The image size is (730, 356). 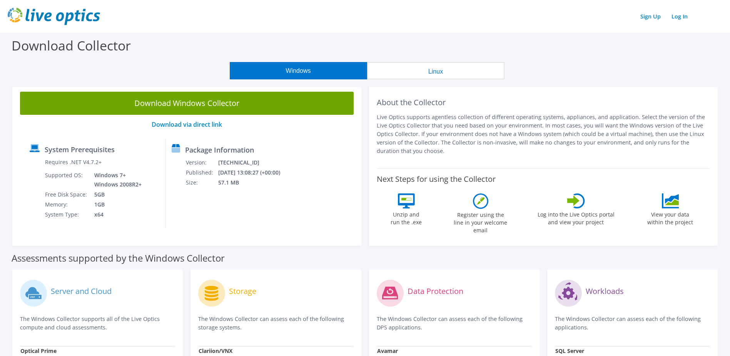 I want to click on p: Live Optics supports agentless collection of different operating systems, appliances, and applica..., so click(x=544, y=134).